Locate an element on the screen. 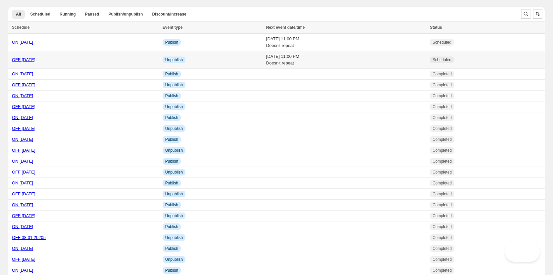  button: Search and filter results is located at coordinates (526, 14).